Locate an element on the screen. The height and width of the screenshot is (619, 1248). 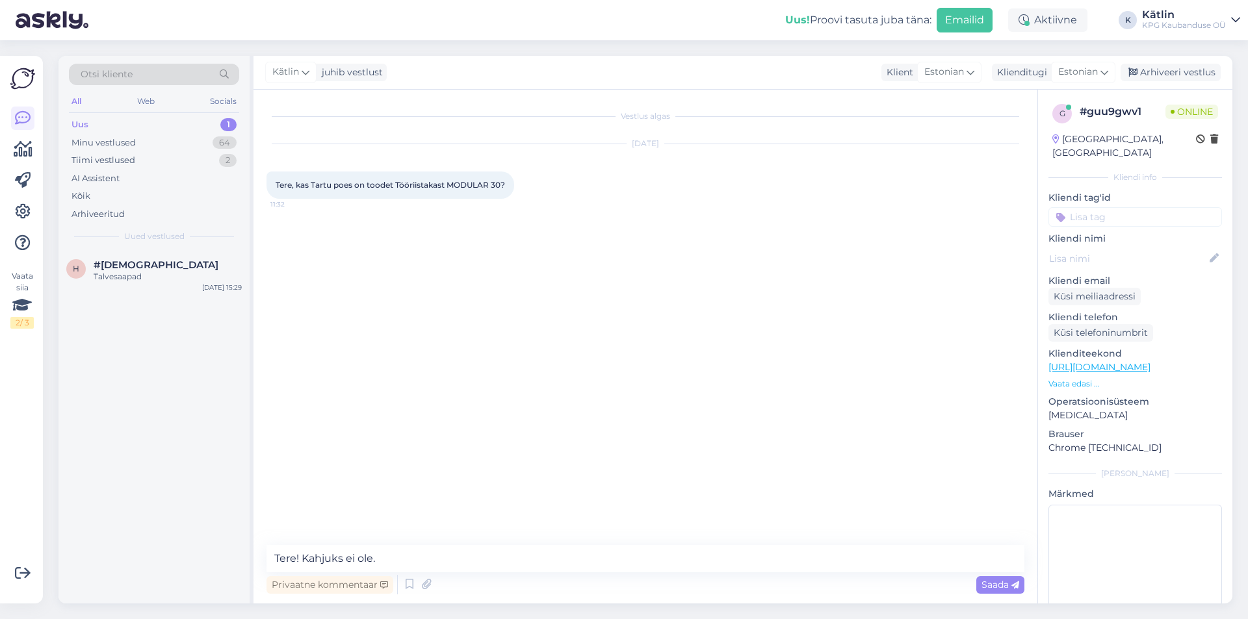
div: Küsi meiliaadressi is located at coordinates (1095, 296).